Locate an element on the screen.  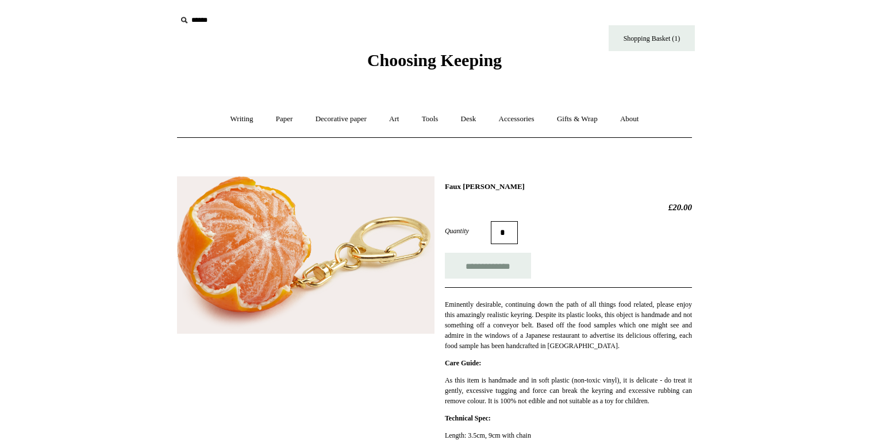
a: Desk is located at coordinates (468, 119).